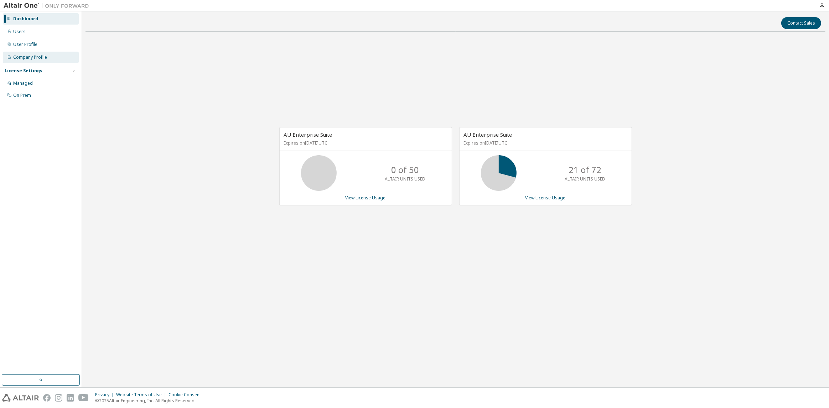 The width and height of the screenshot is (829, 408). What do you see at coordinates (83, 398) in the screenshot?
I see `img: youtube.svg` at bounding box center [83, 398].